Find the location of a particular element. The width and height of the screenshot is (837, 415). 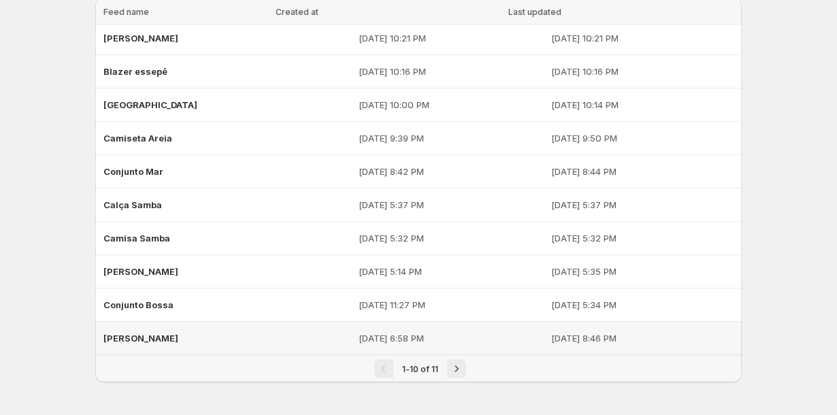

span: Blazer essepê is located at coordinates (135, 71).